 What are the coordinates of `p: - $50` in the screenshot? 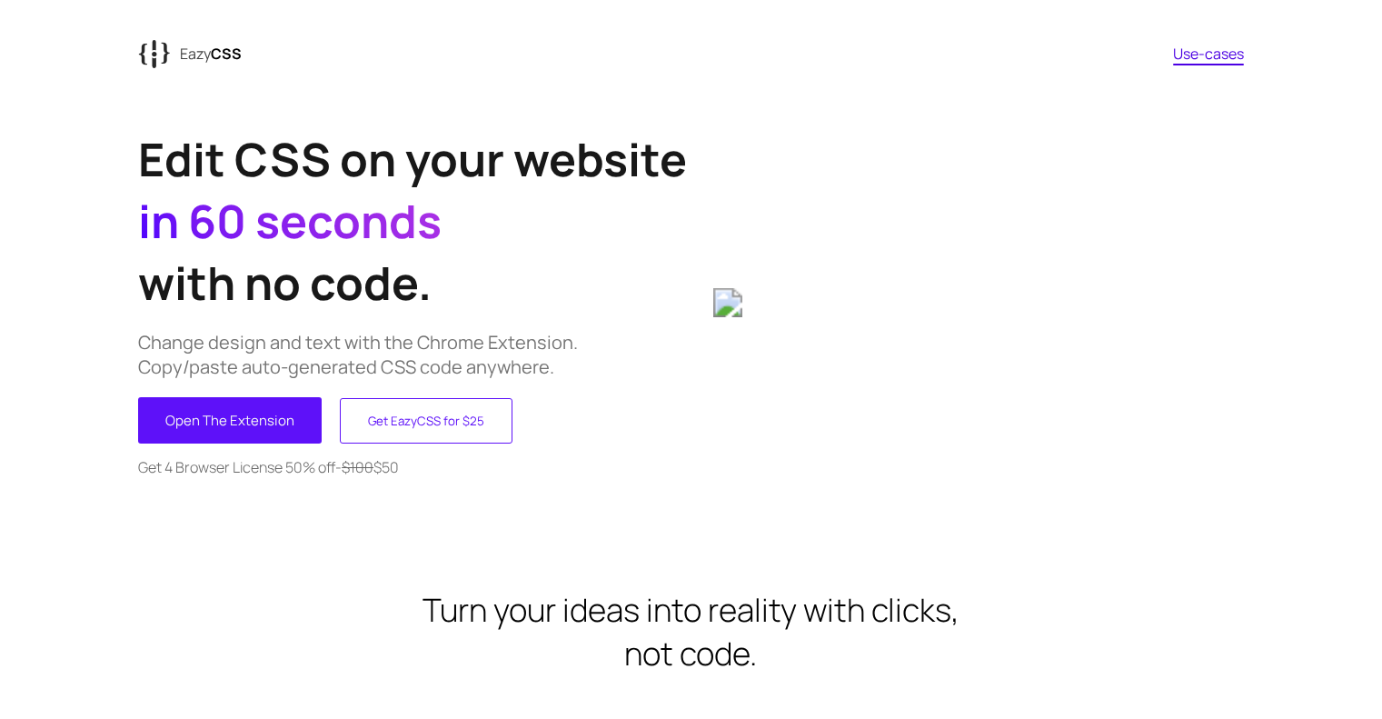 It's located at (414, 467).